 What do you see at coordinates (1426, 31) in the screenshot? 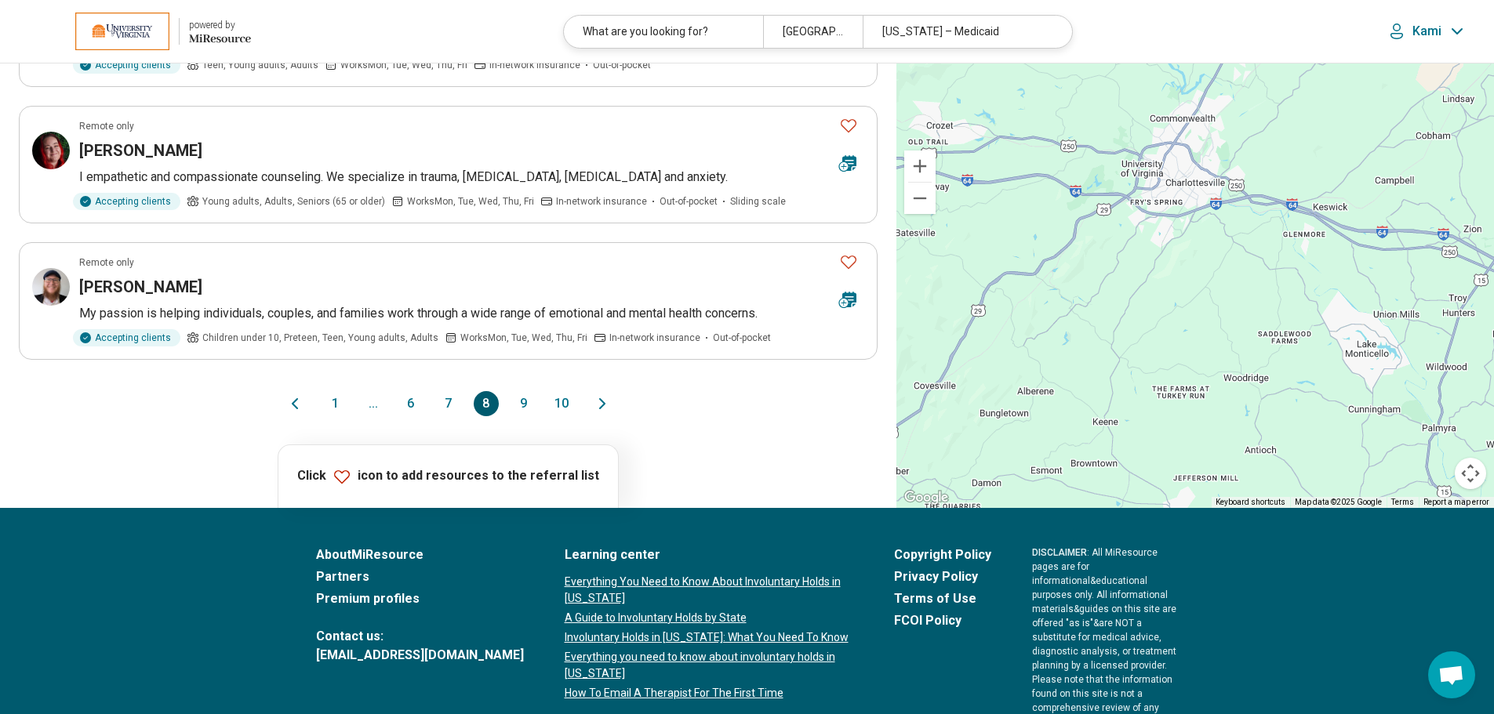
I see `p: Kami` at bounding box center [1426, 31].